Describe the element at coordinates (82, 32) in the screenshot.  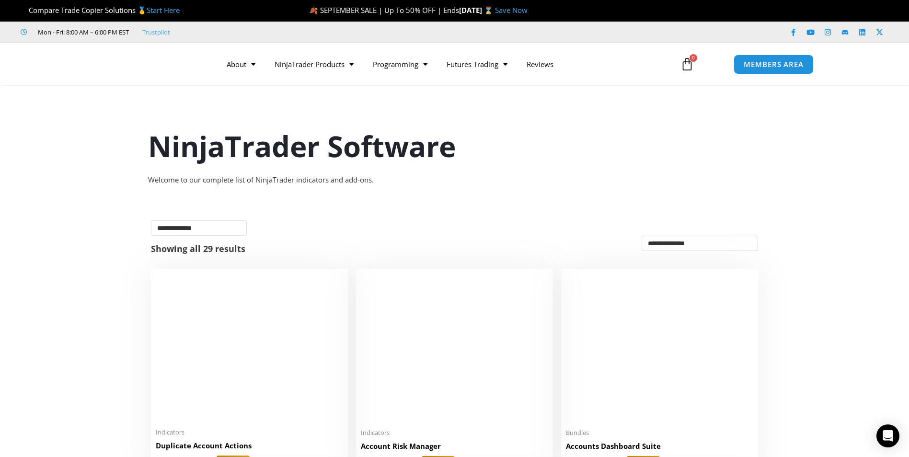
I see `span: Mon - Fri: 8:00 AM – 6:00 PM EST` at that location.